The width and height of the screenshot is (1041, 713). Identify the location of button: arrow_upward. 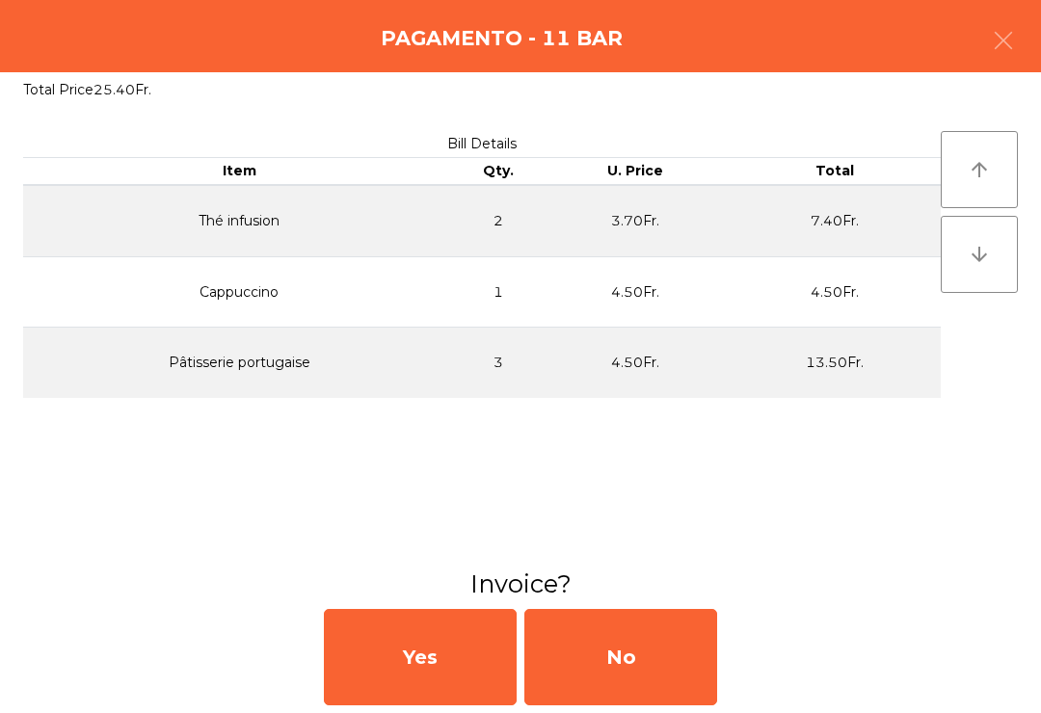
(979, 170).